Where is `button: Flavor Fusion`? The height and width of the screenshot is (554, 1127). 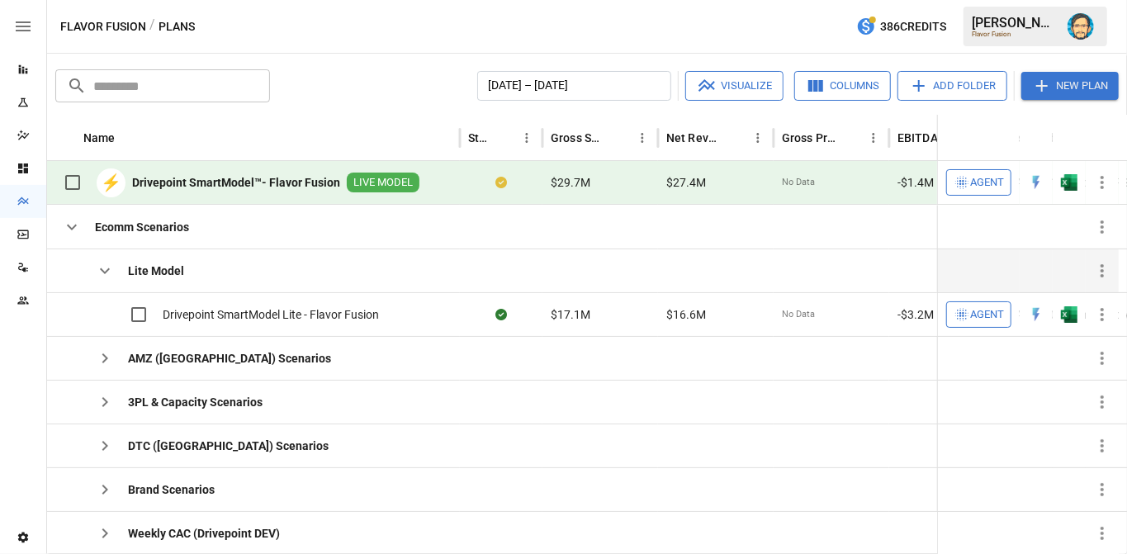 button: Flavor Fusion is located at coordinates (103, 26).